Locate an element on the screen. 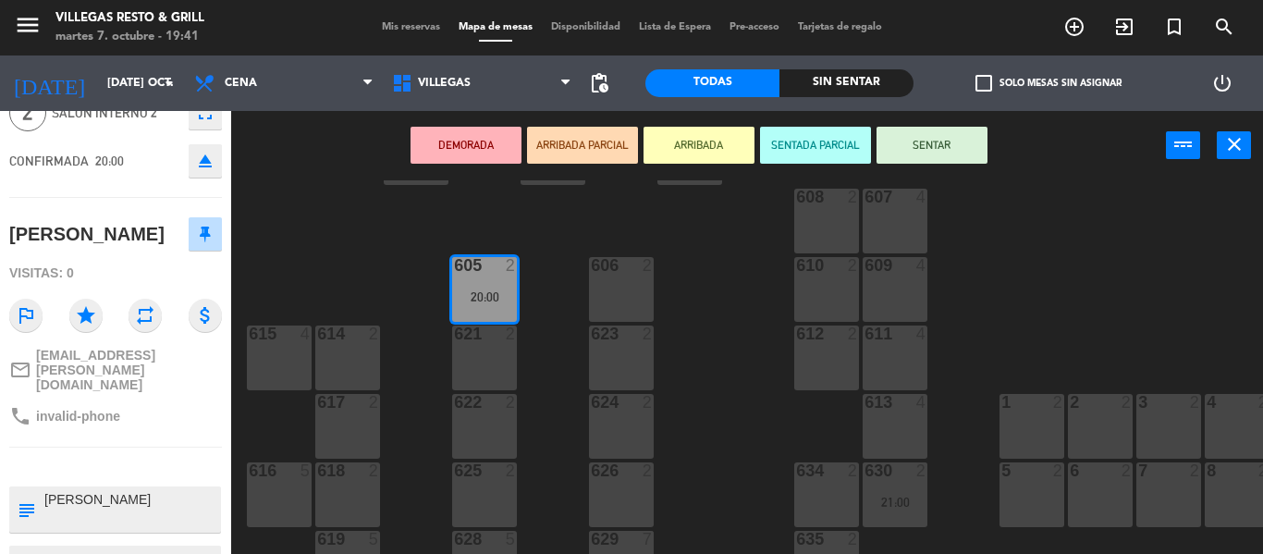 The height and width of the screenshot is (554, 1263). span: invalid-phone is located at coordinates (78, 416).